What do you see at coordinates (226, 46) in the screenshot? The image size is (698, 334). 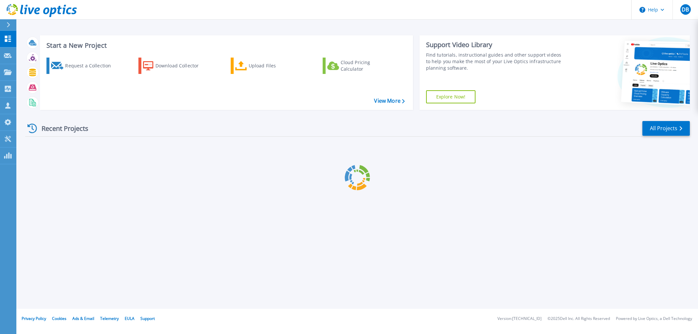 I see `h3: Start a New Project` at bounding box center [226, 46].